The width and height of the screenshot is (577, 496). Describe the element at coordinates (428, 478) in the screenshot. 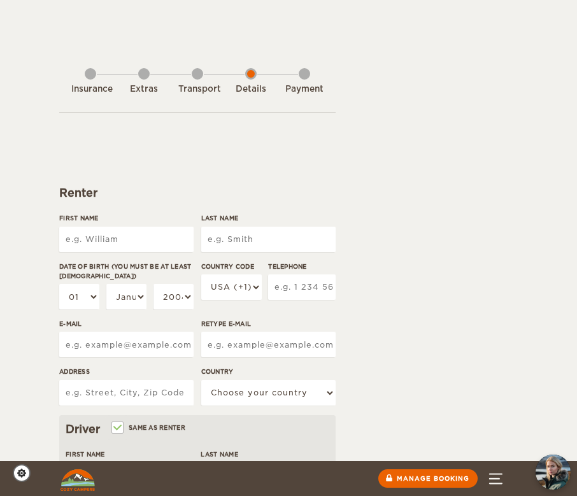

I see `a: Manage booking` at that location.